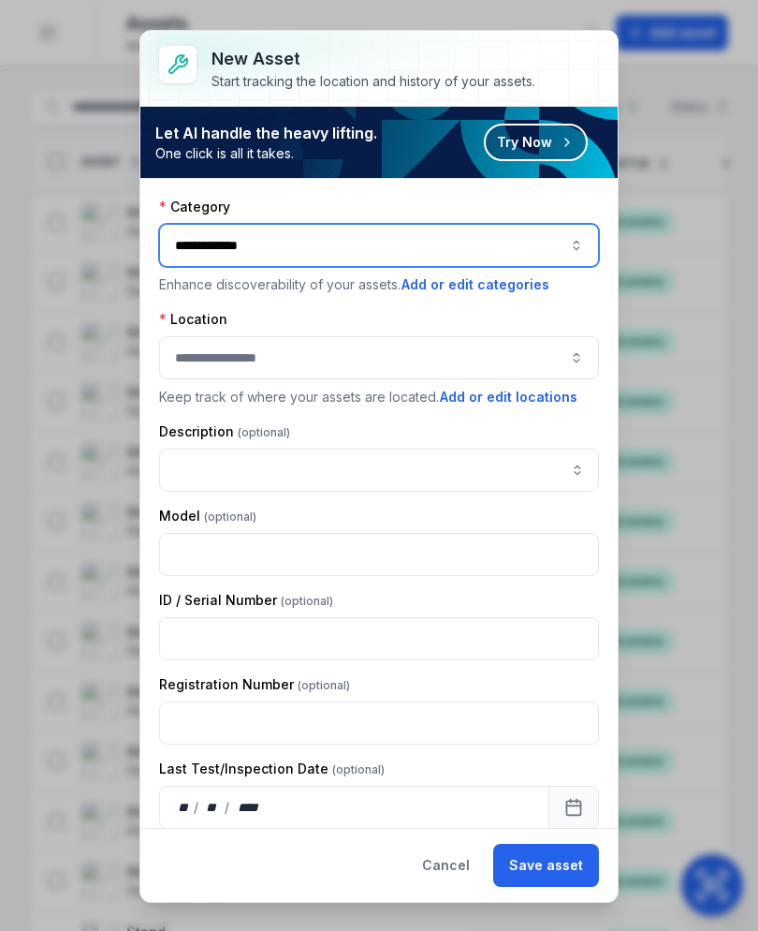 Image resolution: width=758 pixels, height=931 pixels. What do you see at coordinates (193, 319) in the screenshot?
I see `label: Location` at bounding box center [193, 319].